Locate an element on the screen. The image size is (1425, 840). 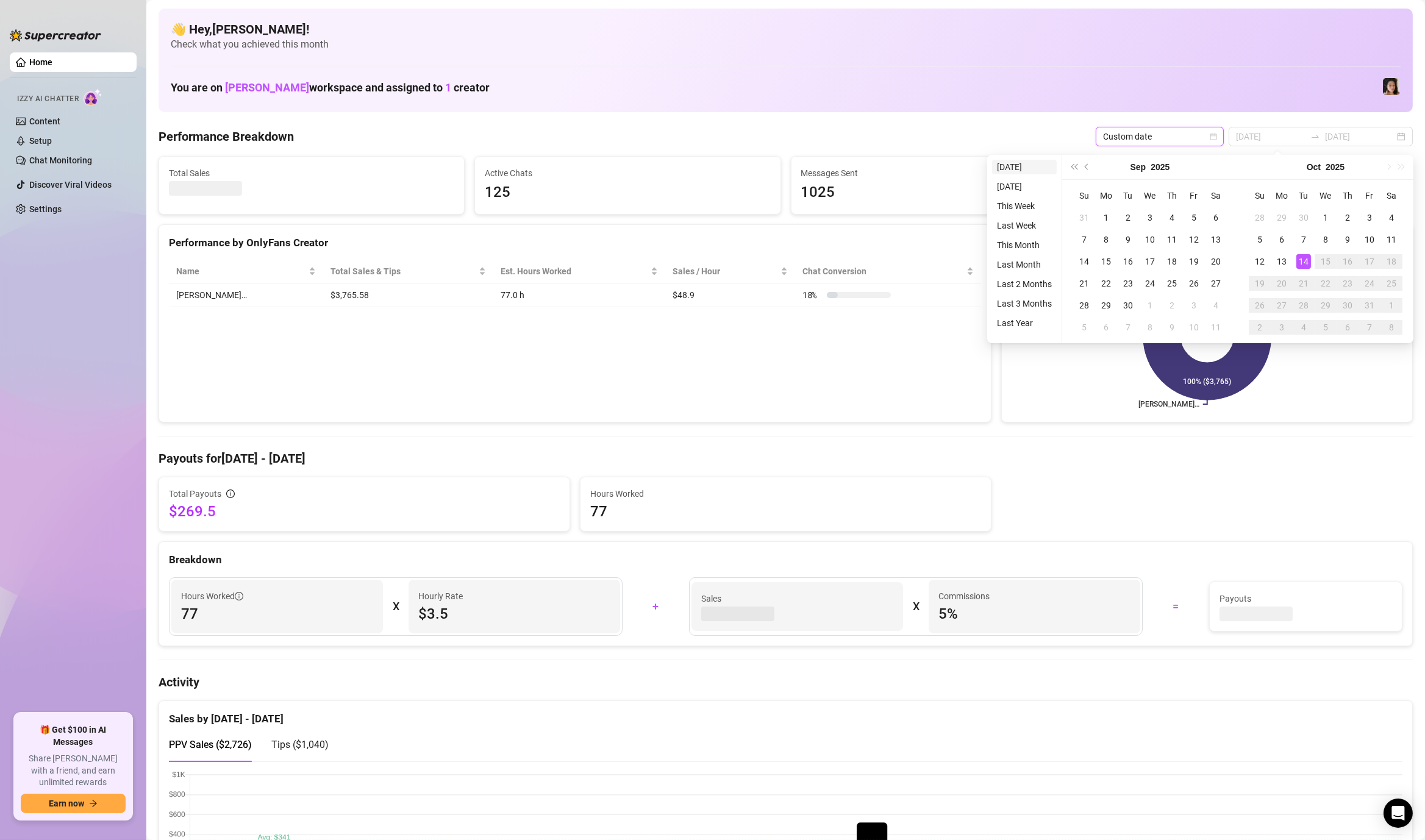
span: 125 is located at coordinates (628, 192).